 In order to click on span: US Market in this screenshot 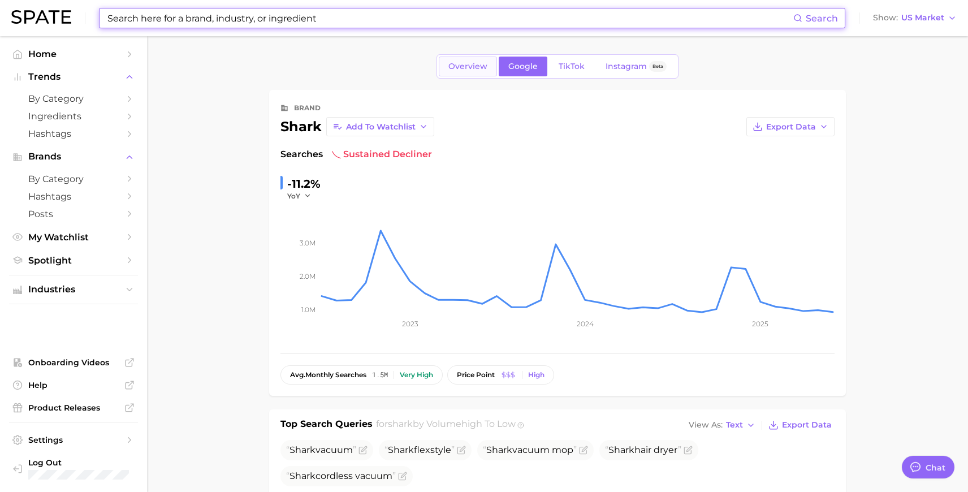, I will do `click(922, 18)`.